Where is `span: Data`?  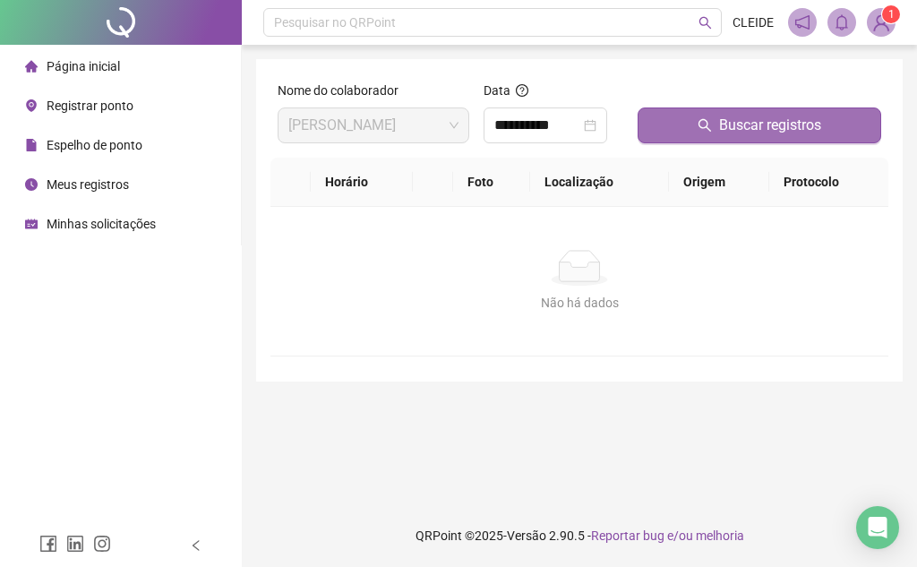
span: Data is located at coordinates (497, 90).